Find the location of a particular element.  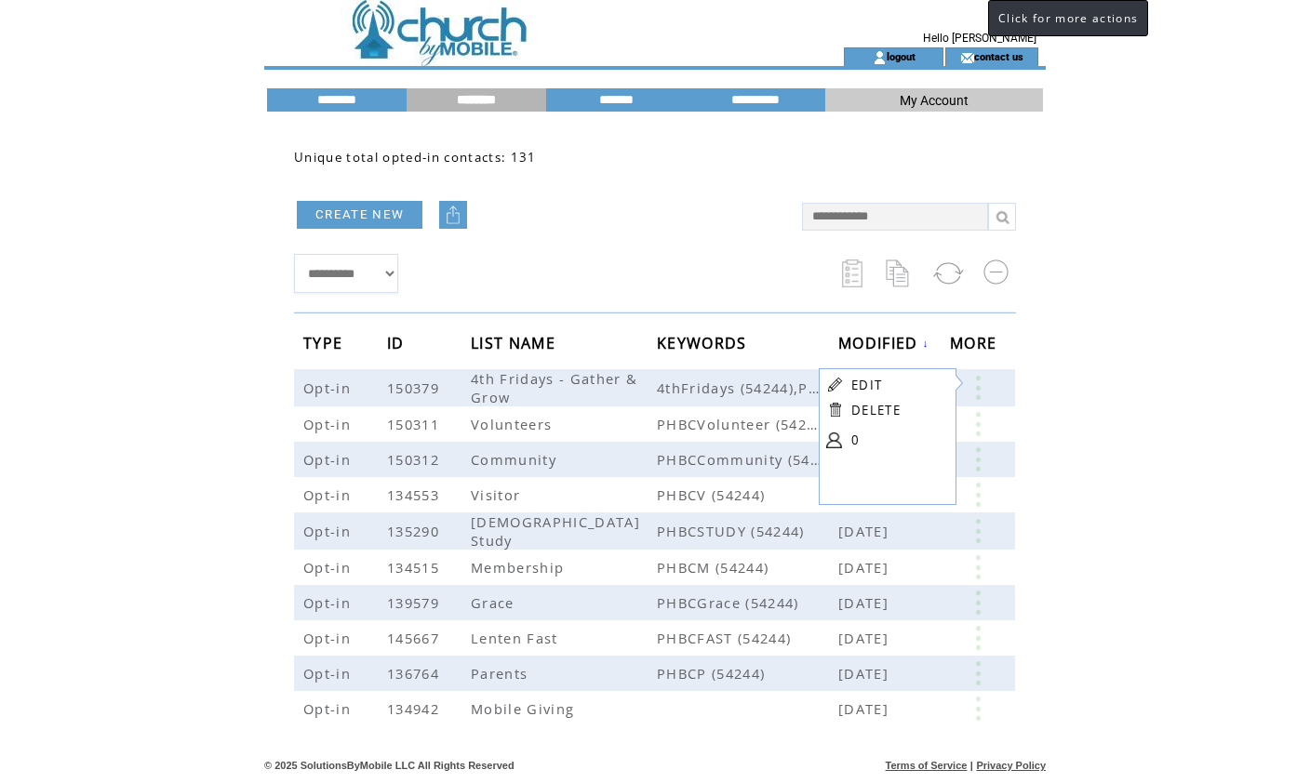

a: Privacy Policy is located at coordinates (1010, 766).